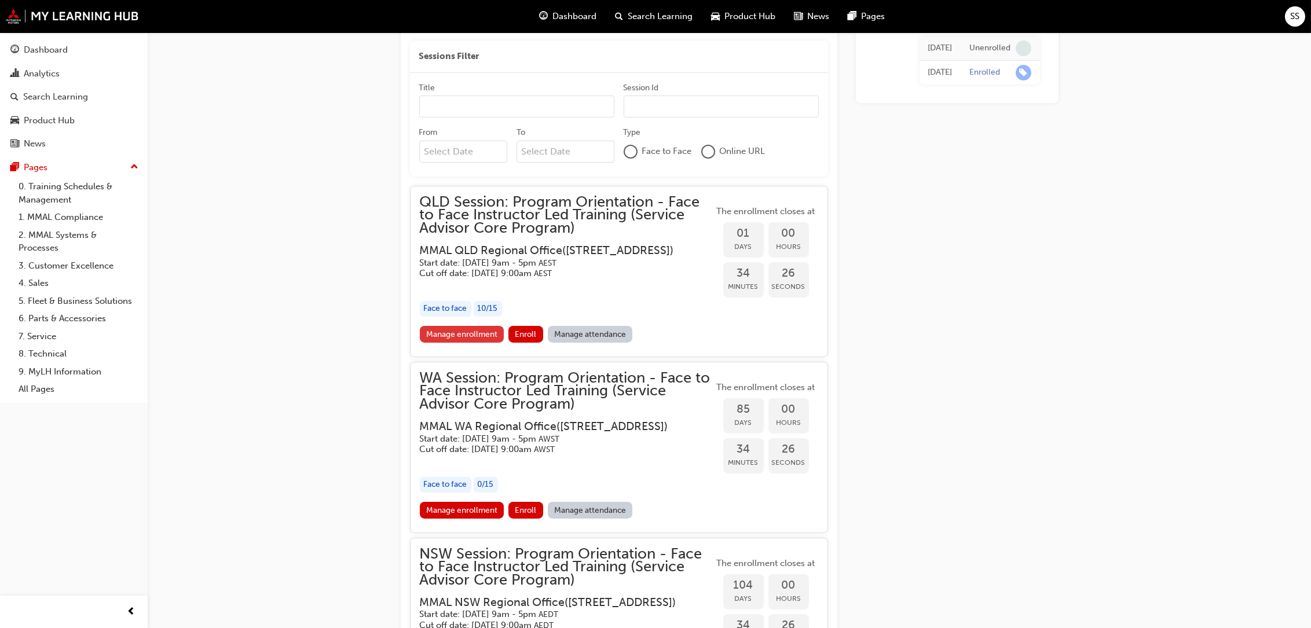 This screenshot has height=628, width=1311. I want to click on div: Fri Apr 19 2024 09:12:44 GMT+1000 (Australian Eastern Standard Time), so click(940, 47).